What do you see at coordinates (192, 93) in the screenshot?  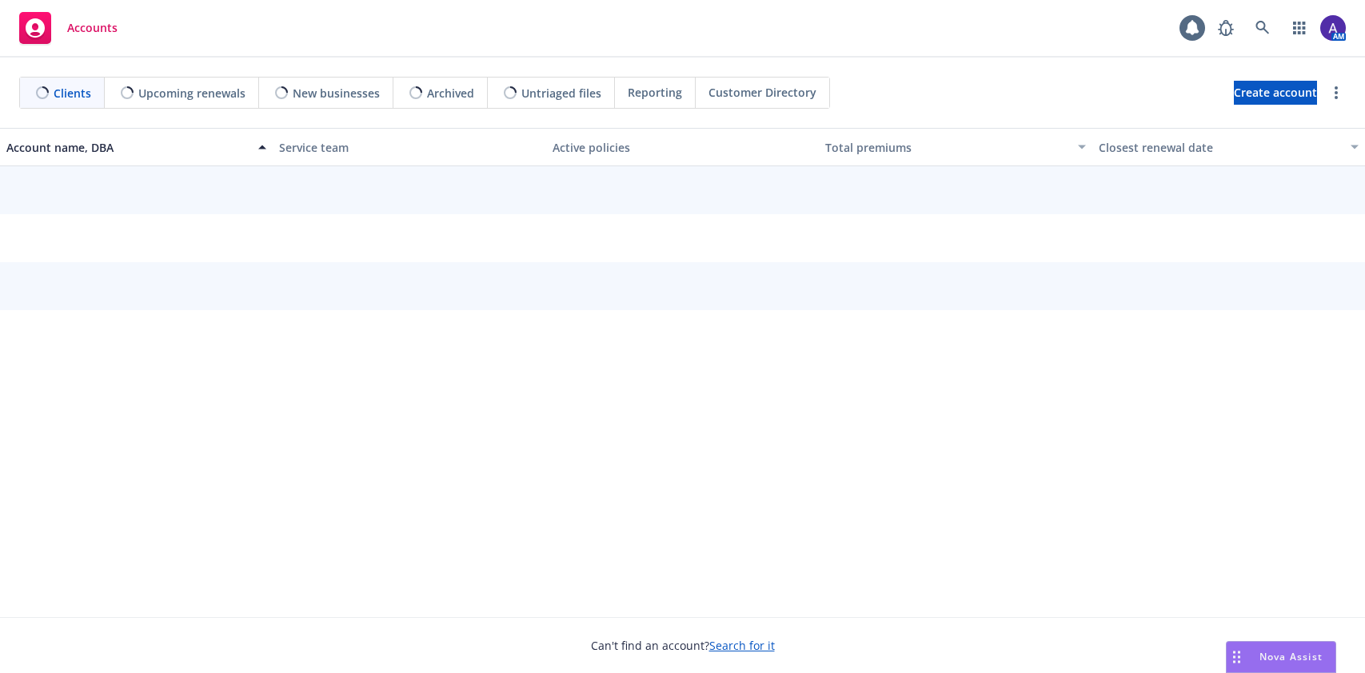 I see `span: Upcoming renewals` at bounding box center [192, 93].